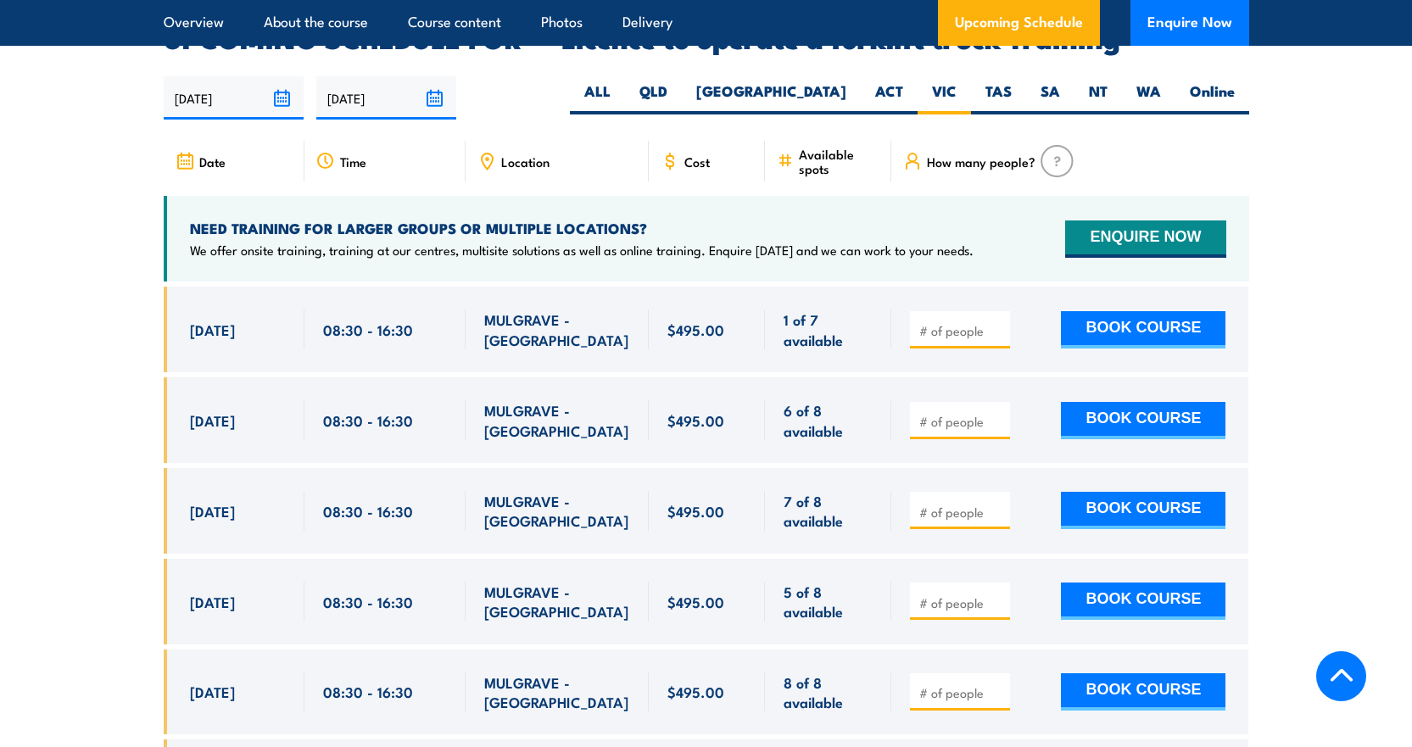 Image resolution: width=1412 pixels, height=747 pixels. Describe the element at coordinates (386, 98) in the screenshot. I see `input: To date` at that location.